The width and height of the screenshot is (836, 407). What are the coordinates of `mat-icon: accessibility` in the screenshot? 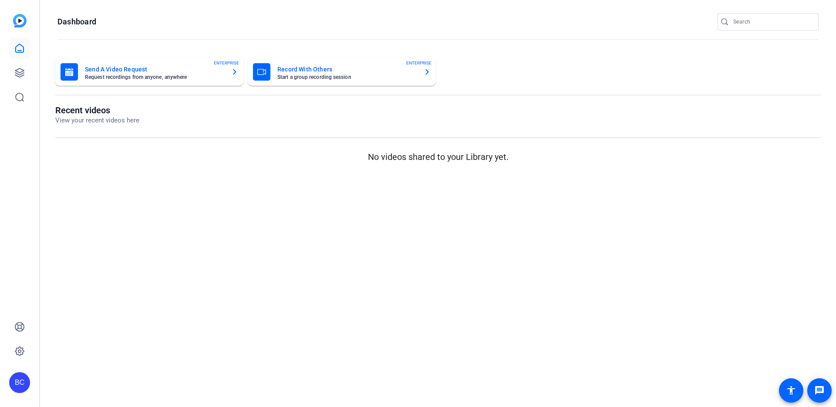 It's located at (792, 390).